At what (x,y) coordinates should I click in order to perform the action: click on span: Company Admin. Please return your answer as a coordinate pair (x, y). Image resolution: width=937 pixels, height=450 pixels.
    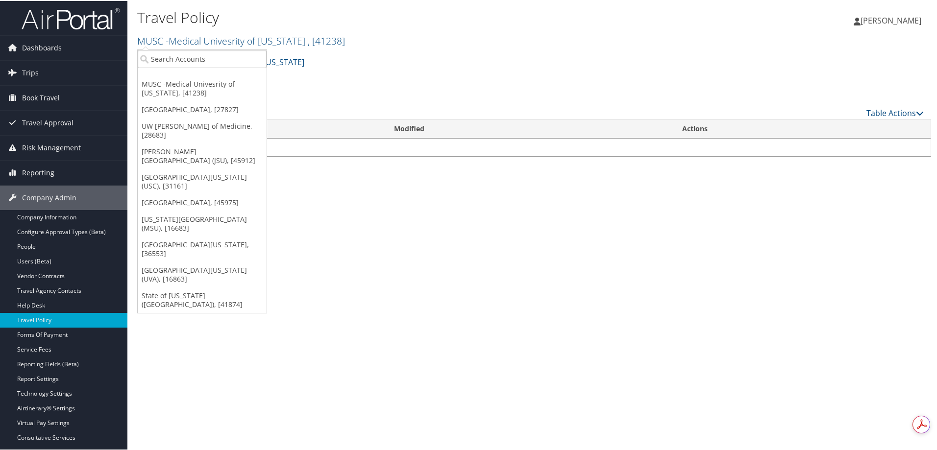
    Looking at the image, I should click on (49, 197).